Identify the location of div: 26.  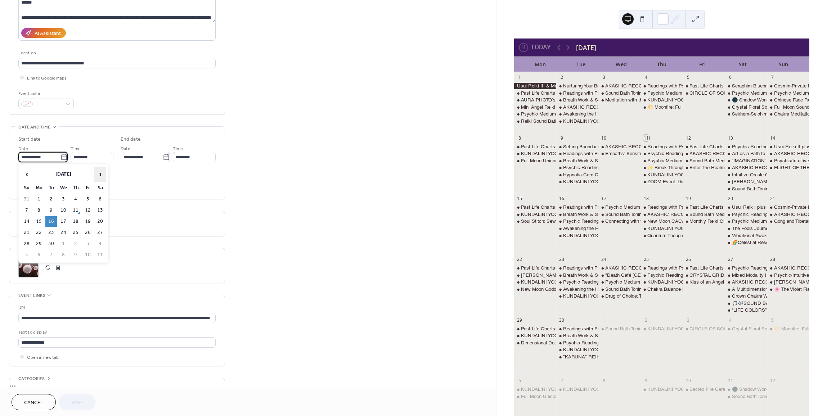
(688, 259).